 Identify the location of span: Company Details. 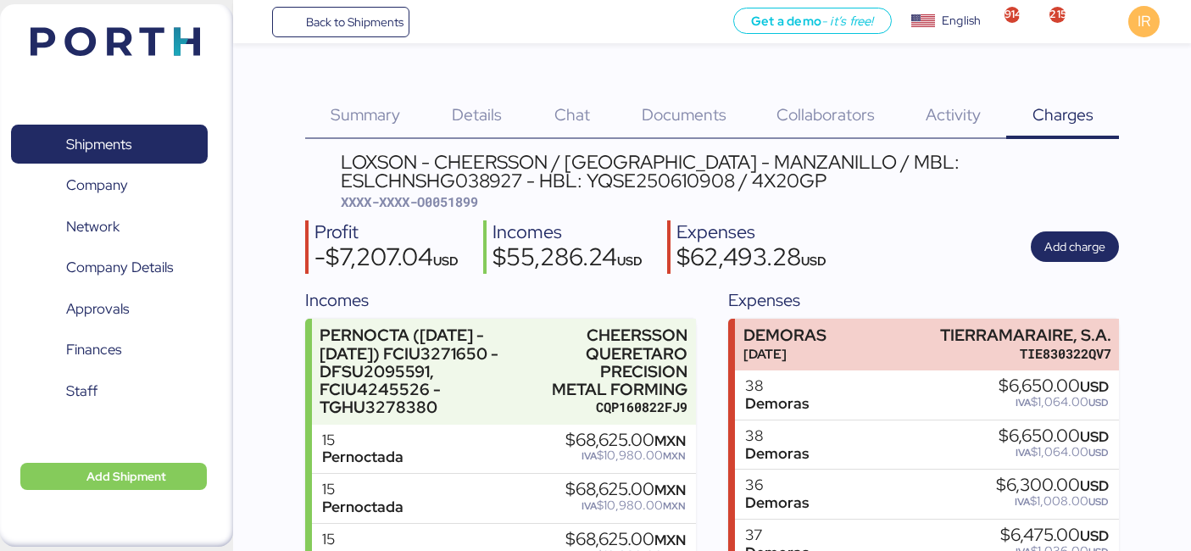
(119, 267).